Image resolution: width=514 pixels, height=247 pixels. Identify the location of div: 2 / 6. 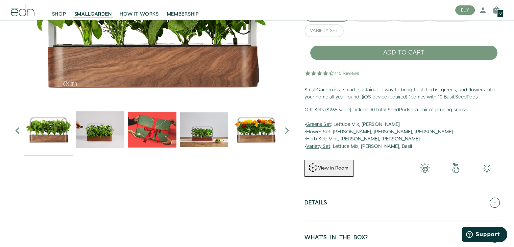
(100, 130).